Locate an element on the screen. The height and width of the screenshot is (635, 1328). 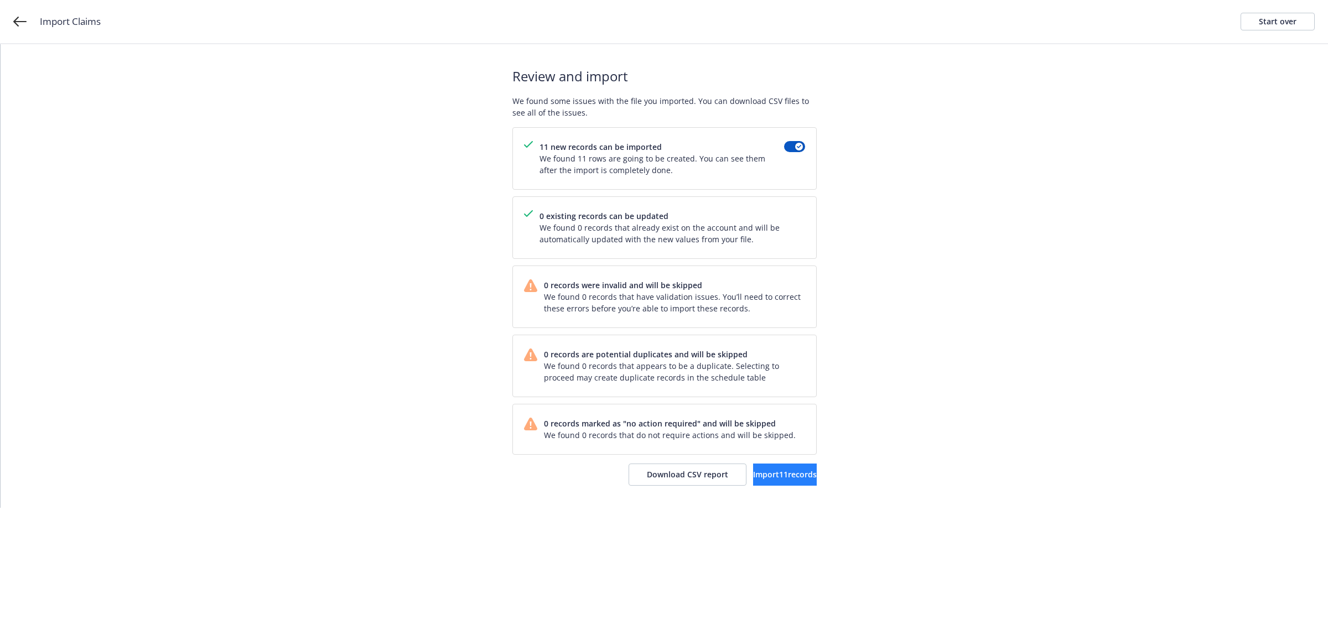
span: We found 0 records that do not require actions and will be skipped. is located at coordinates (670, 435).